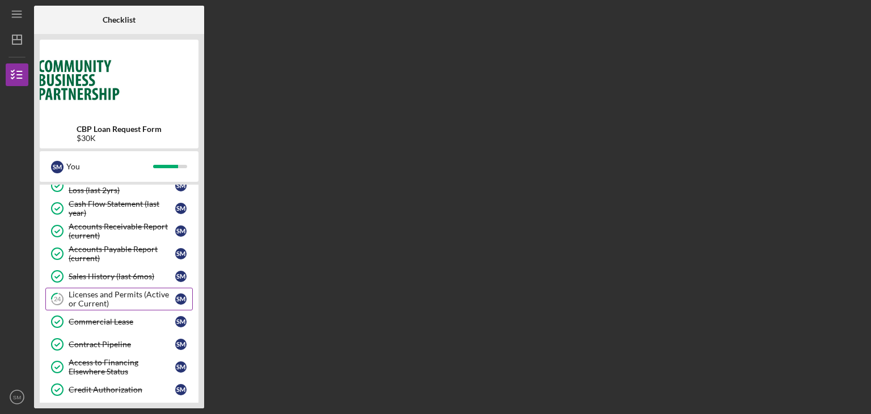 Image resolution: width=871 pixels, height=414 pixels. I want to click on a: Accounts Payable Report (current)SM, so click(119, 254).